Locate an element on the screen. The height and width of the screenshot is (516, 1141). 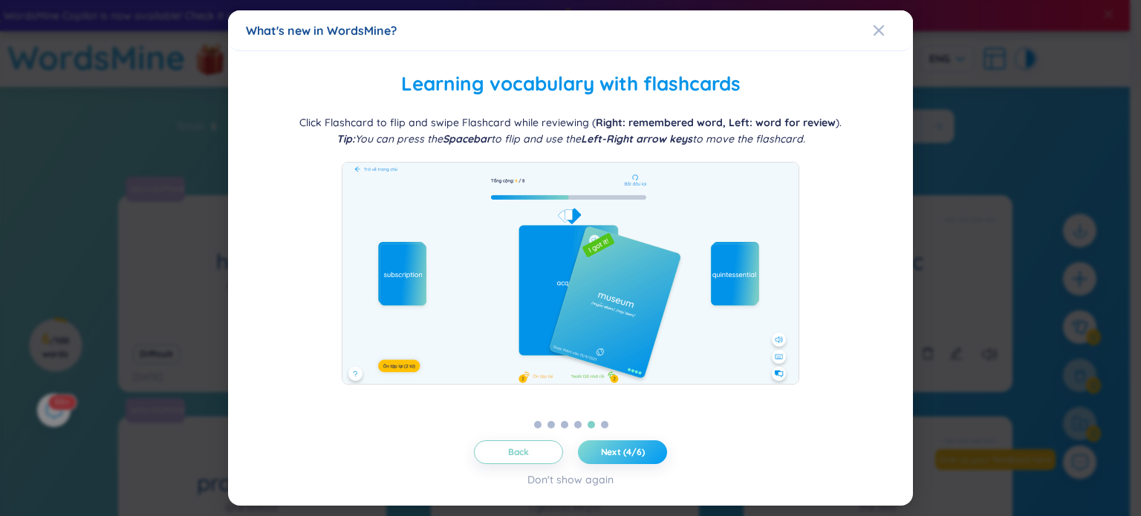
button: Back is located at coordinates (519, 452).